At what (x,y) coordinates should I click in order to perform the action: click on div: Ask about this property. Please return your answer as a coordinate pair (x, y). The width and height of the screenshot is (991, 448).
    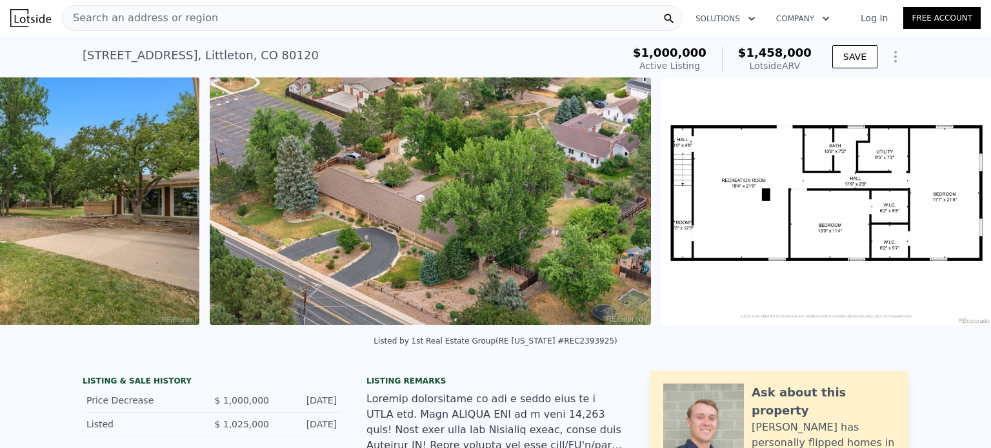
    Looking at the image, I should click on (823, 402).